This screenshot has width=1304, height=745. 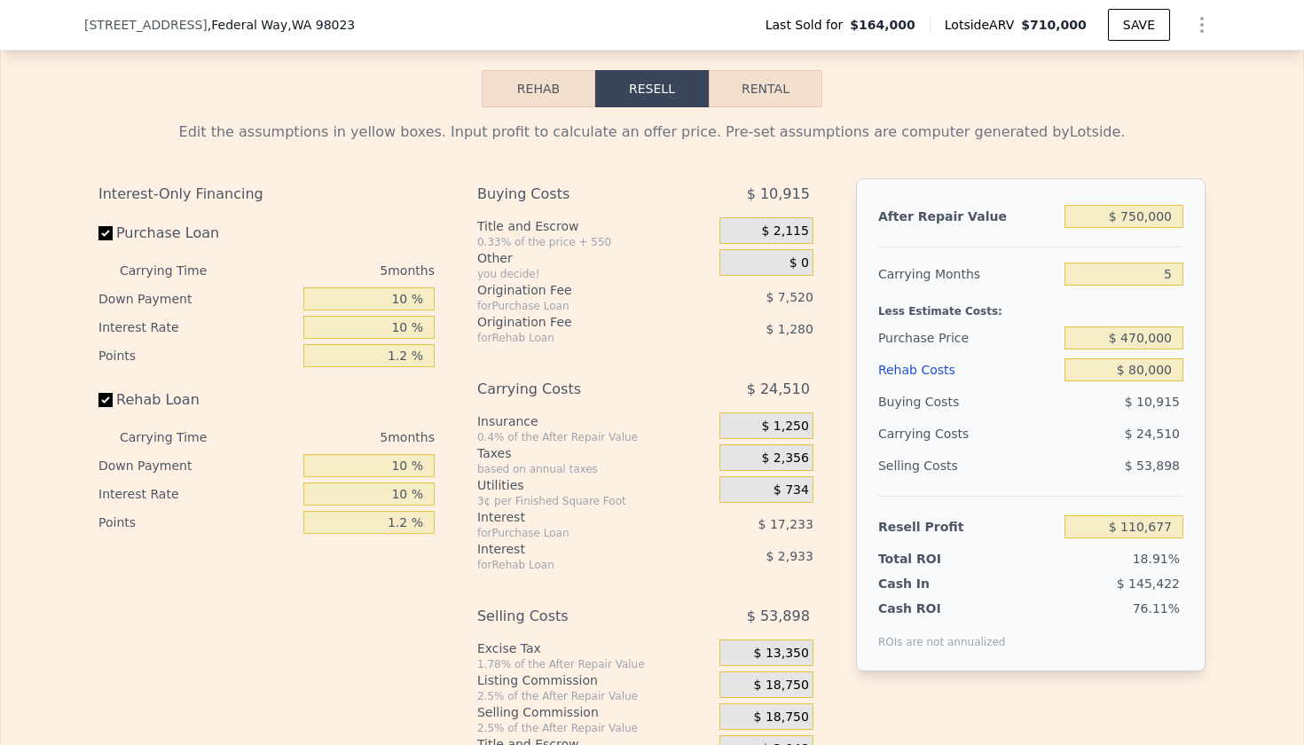 What do you see at coordinates (784, 231) in the screenshot?
I see `span: $ 2,115` at bounding box center [784, 231].